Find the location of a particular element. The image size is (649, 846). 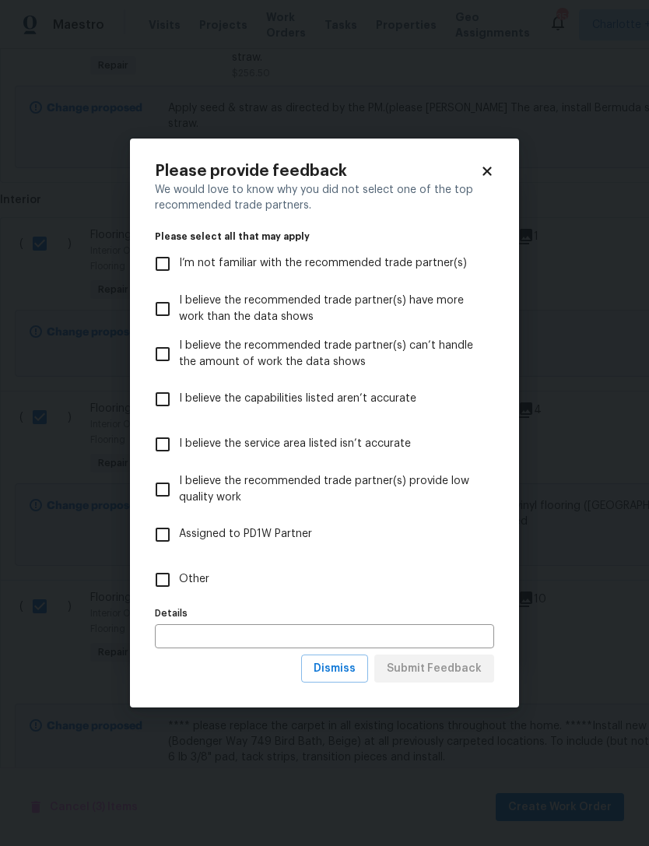

legend: Please select all that may apply is located at coordinates (325, 237).